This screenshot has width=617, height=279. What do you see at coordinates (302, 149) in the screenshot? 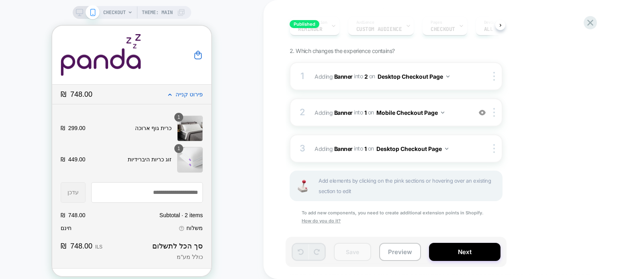
I see `div: 3` at bounding box center [302, 149].